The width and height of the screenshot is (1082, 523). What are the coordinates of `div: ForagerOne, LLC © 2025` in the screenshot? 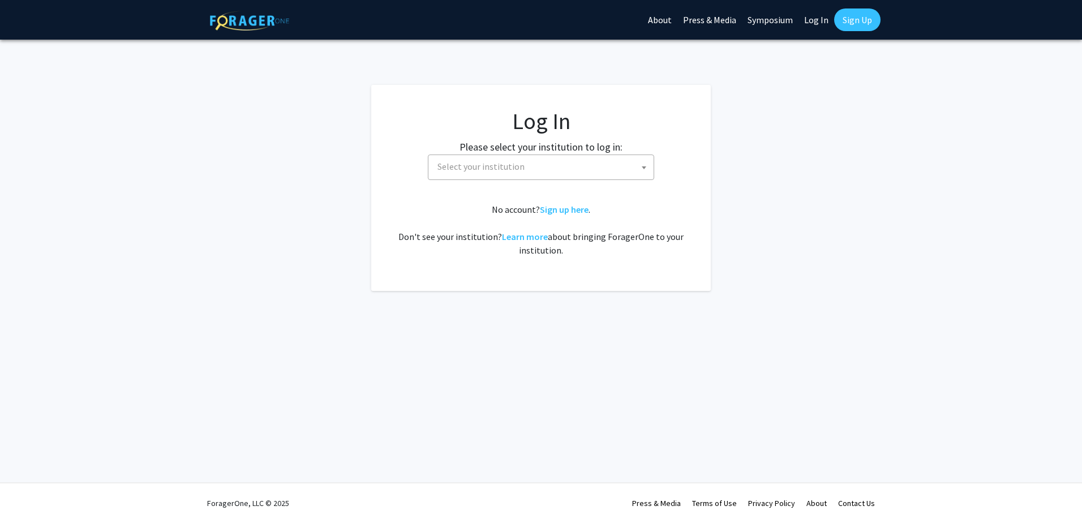 It's located at (248, 503).